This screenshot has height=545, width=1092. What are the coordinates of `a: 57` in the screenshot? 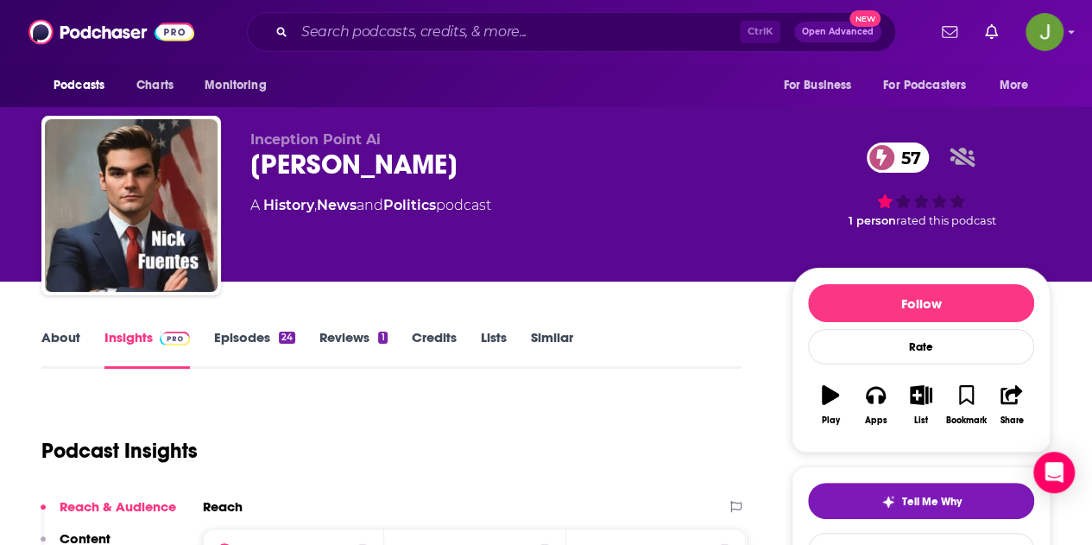 It's located at (898, 157).